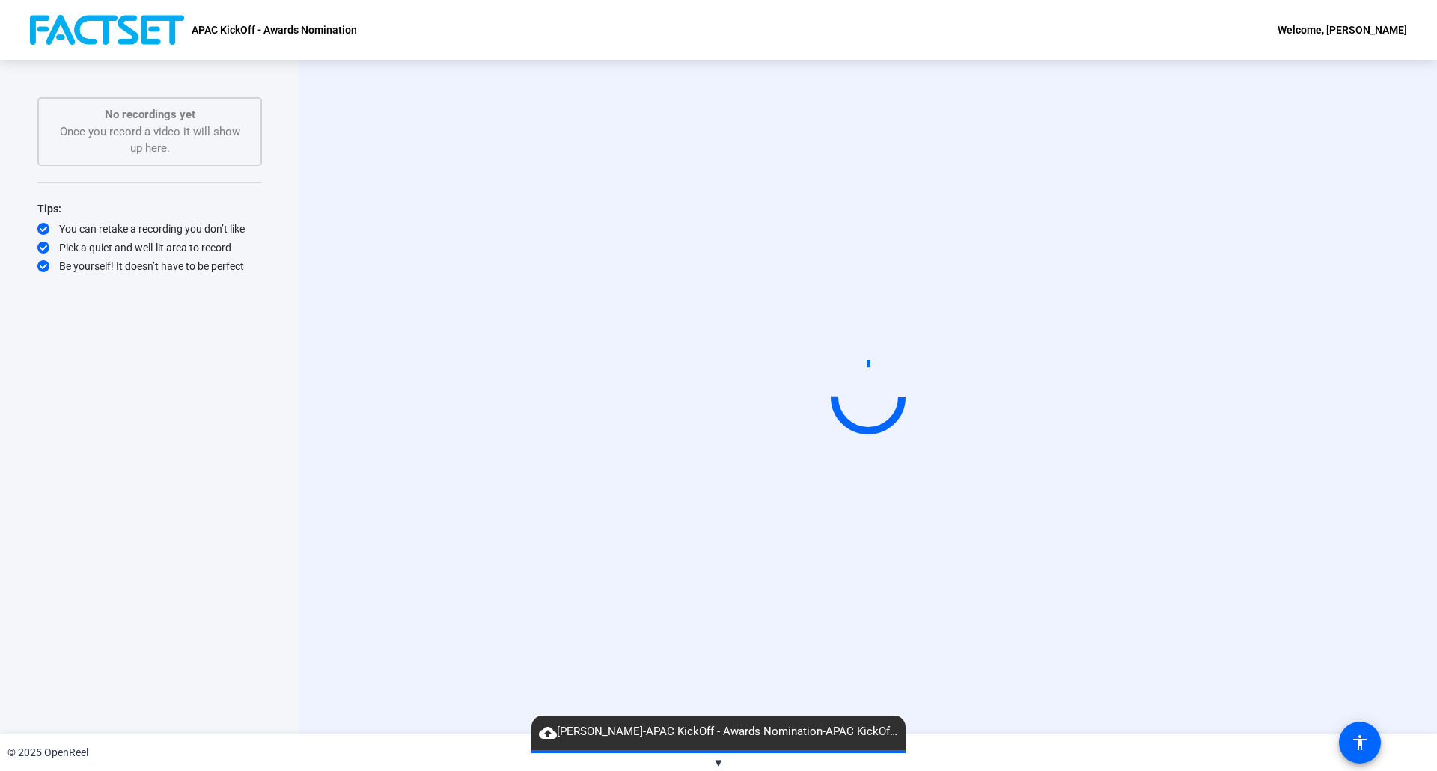 Image resolution: width=1437 pixels, height=771 pixels. What do you see at coordinates (274, 30) in the screenshot?
I see `p: APAC KickOff - Awards Nomination` at bounding box center [274, 30].